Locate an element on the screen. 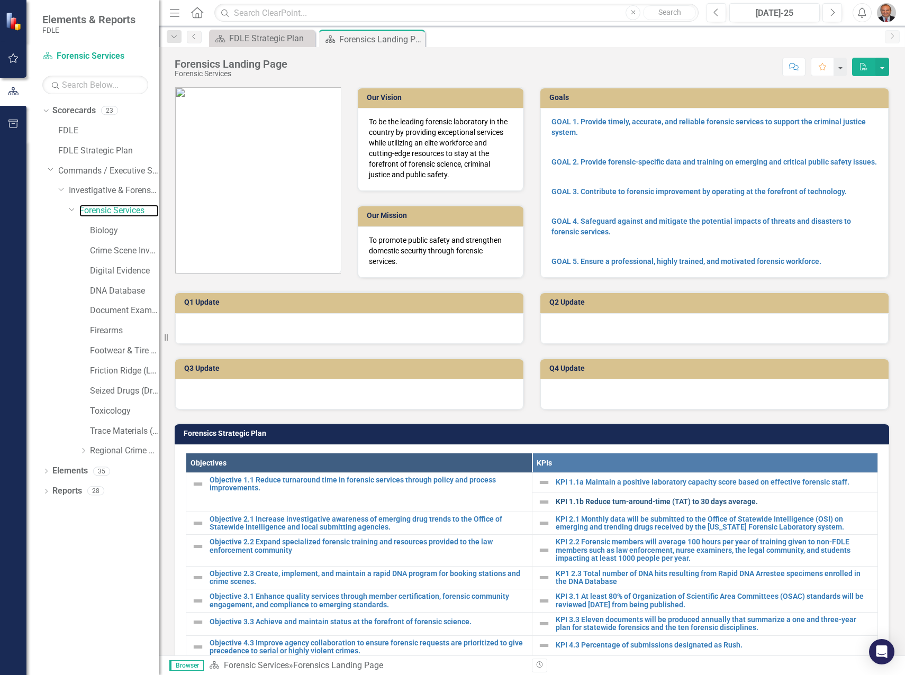 This screenshot has height=675, width=905. p: To promote public safety and strengthen domestic security through forensic services. is located at coordinates (440, 251).